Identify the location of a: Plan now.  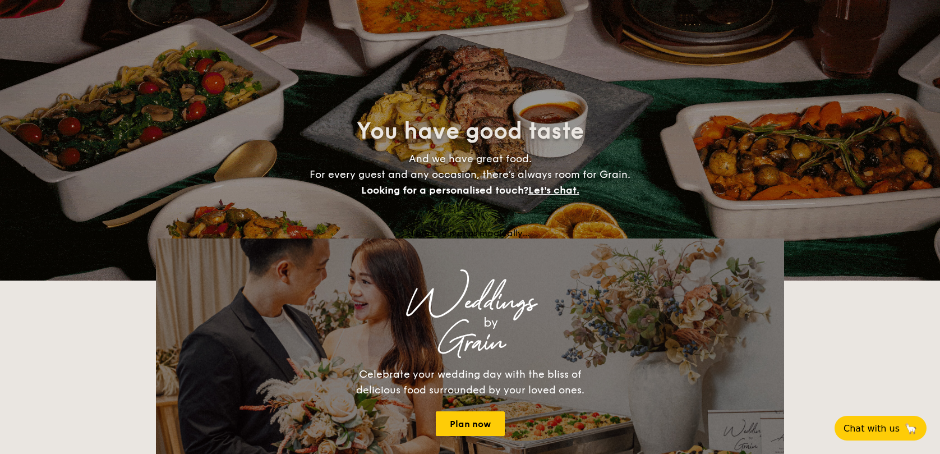
(470, 423).